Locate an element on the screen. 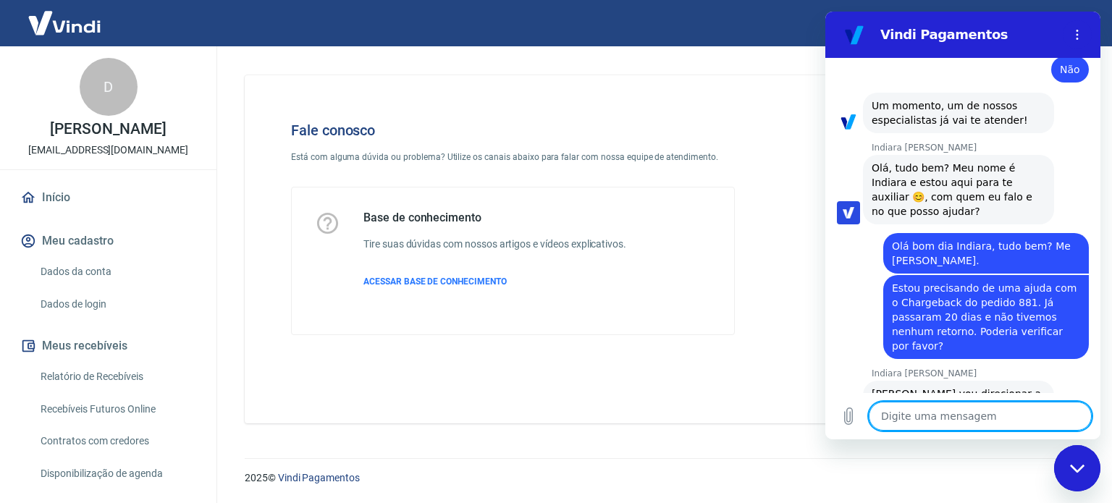  button: Menu de opções is located at coordinates (252, 23).